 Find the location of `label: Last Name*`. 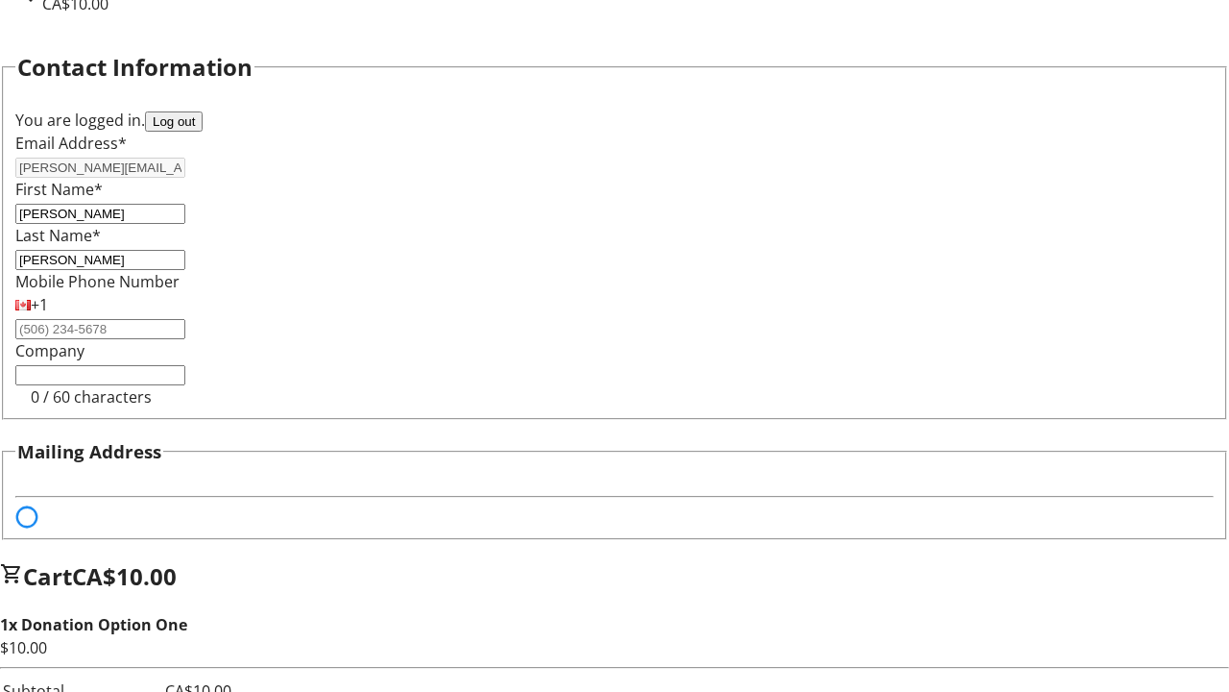

label: Last Name* is located at coordinates (58, 235).